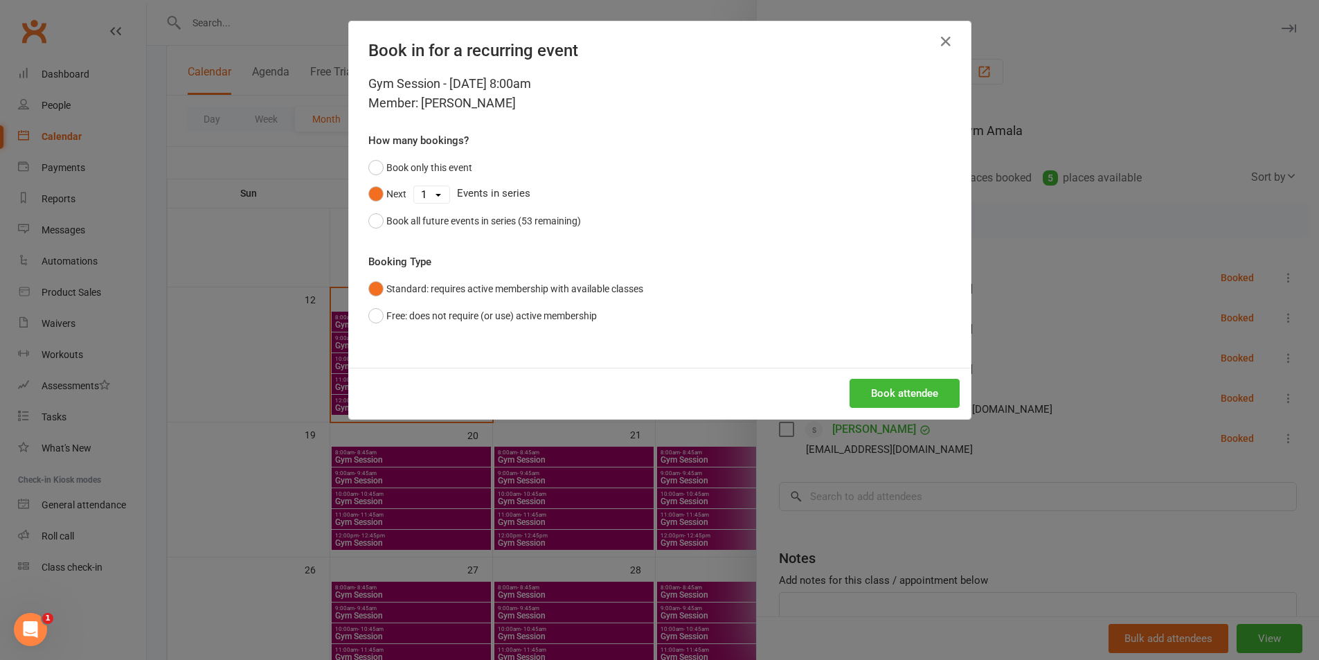  Describe the element at coordinates (400, 262) in the screenshot. I see `label: Booking Type` at that location.